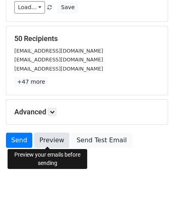 Image resolution: width=174 pixels, height=214 pixels. I want to click on a: Load..., so click(29, 7).